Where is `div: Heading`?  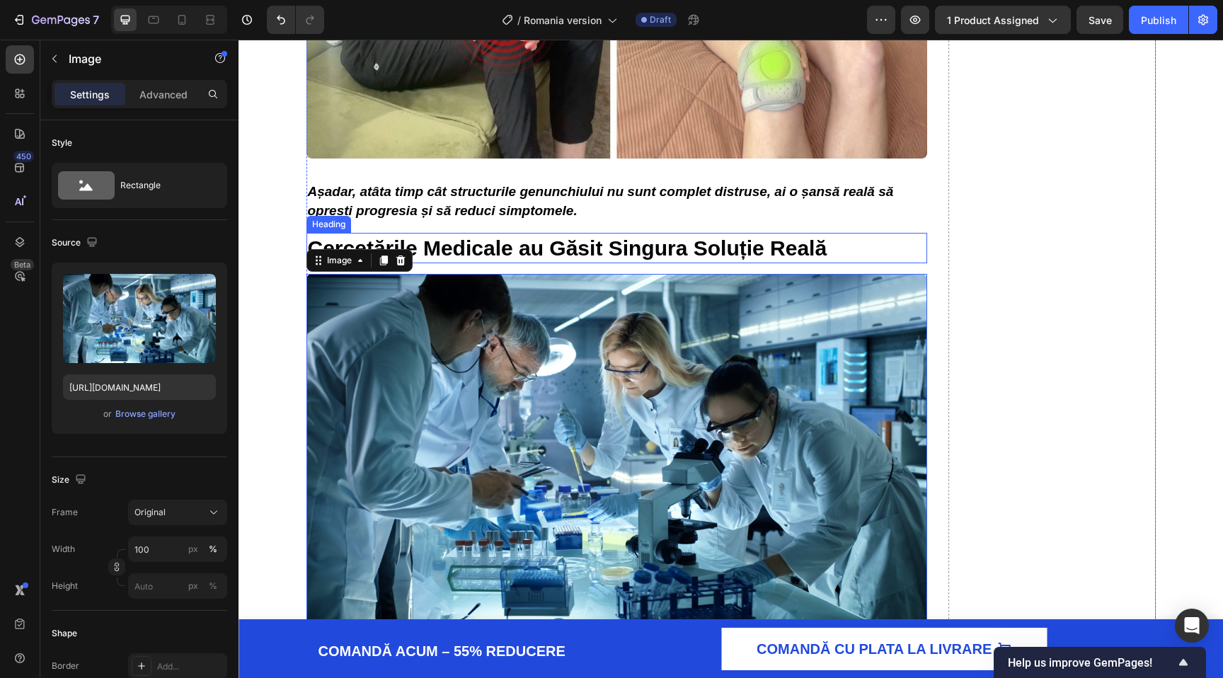 div: Heading is located at coordinates (90, 185).